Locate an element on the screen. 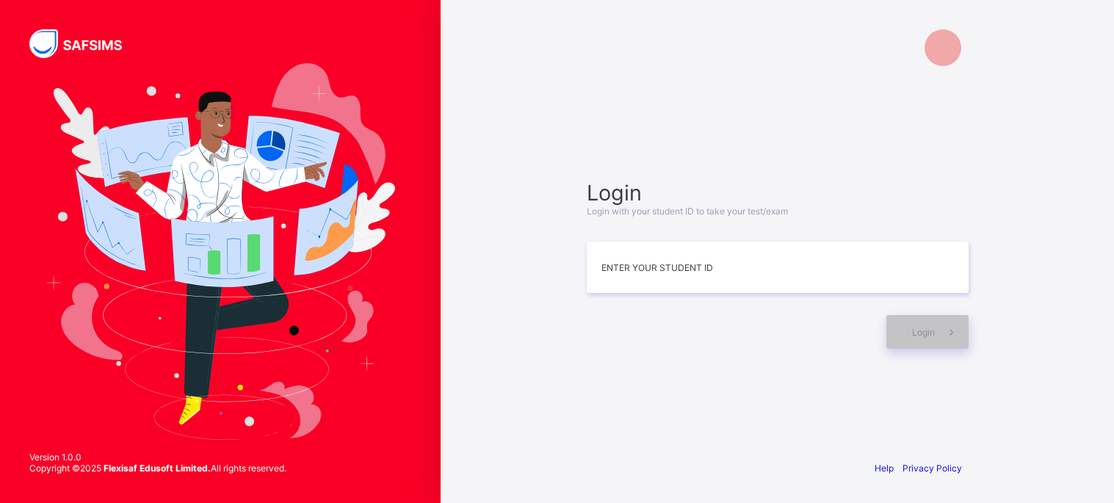 The width and height of the screenshot is (1114, 503). a: Privacy Policy is located at coordinates (932, 468).